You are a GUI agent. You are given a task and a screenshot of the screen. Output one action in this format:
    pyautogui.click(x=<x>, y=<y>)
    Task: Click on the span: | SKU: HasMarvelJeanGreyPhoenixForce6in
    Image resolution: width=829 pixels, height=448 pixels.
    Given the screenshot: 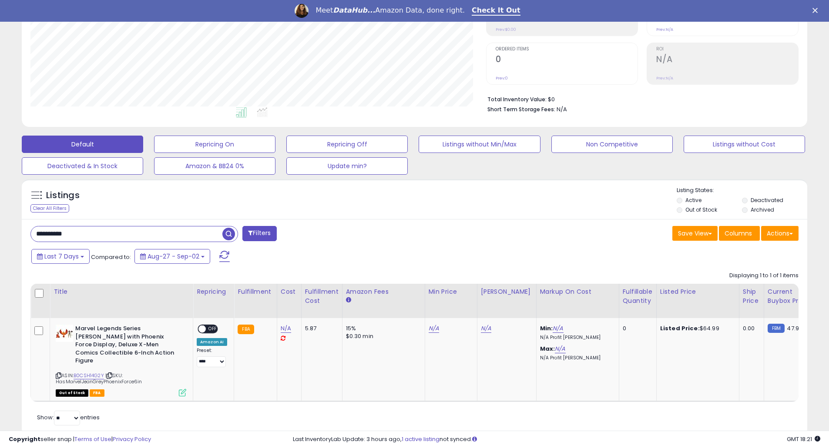 What is the action you would take?
    pyautogui.click(x=99, y=379)
    